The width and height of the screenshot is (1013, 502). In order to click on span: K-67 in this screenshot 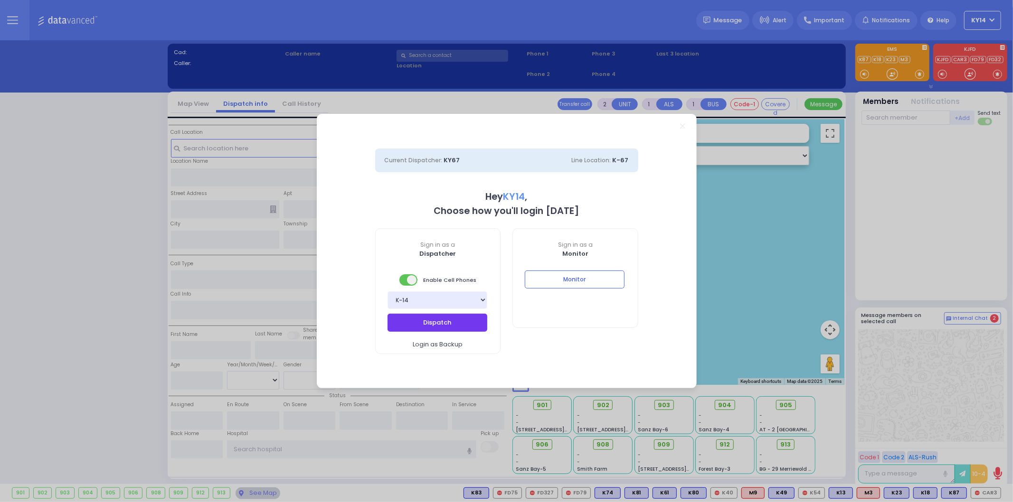, I will do `click(621, 160)`.